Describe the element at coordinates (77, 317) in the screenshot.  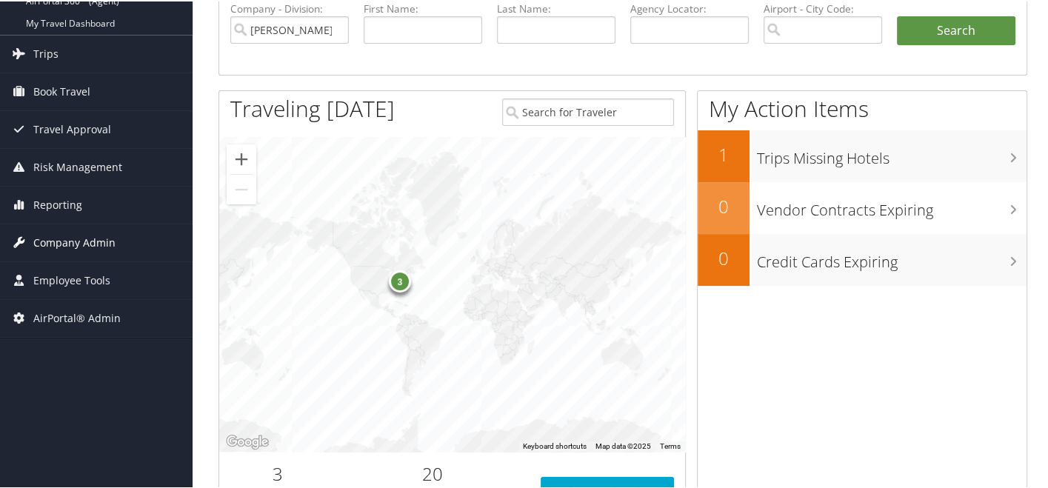
I see `span: AirPortal® Admin` at that location.